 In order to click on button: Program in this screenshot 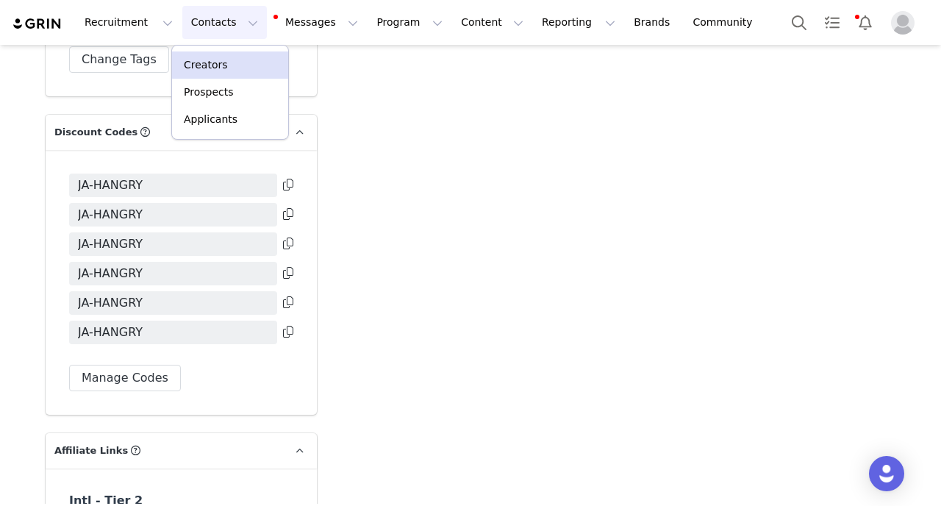, I will do `click(409, 22)`.